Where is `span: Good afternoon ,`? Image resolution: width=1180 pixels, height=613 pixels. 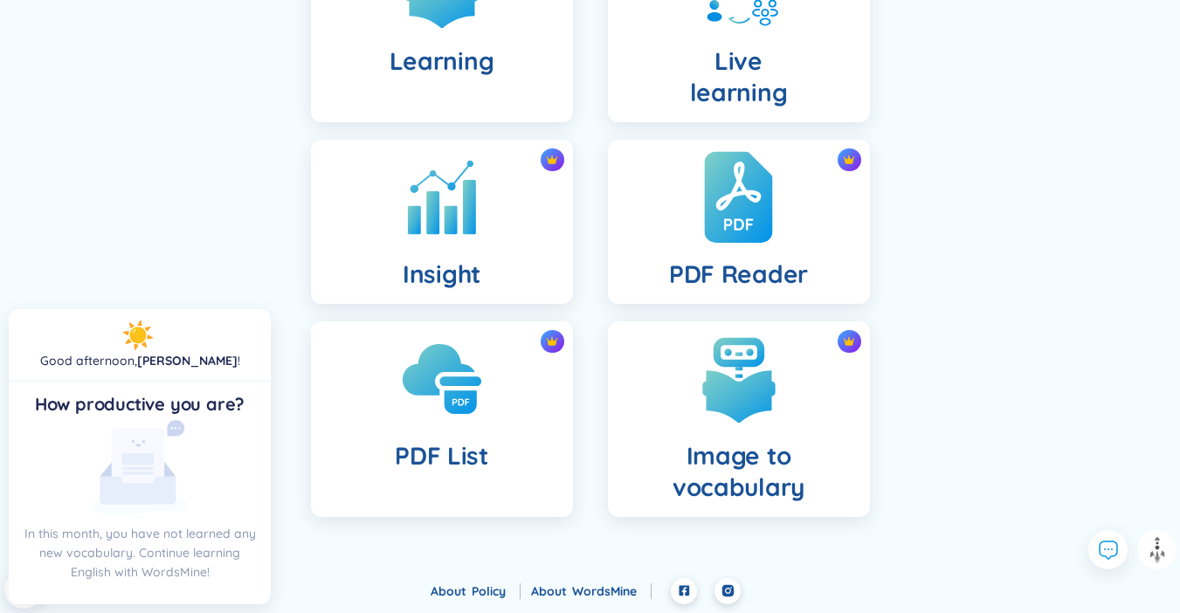
span: Good afternoon , is located at coordinates (88, 361).